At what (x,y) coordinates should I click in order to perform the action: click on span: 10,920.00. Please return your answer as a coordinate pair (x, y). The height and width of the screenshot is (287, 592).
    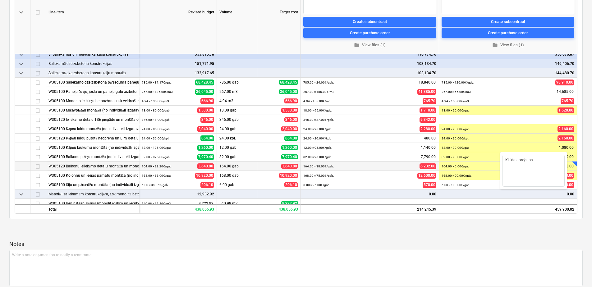
    Looking at the image, I should click on (205, 175).